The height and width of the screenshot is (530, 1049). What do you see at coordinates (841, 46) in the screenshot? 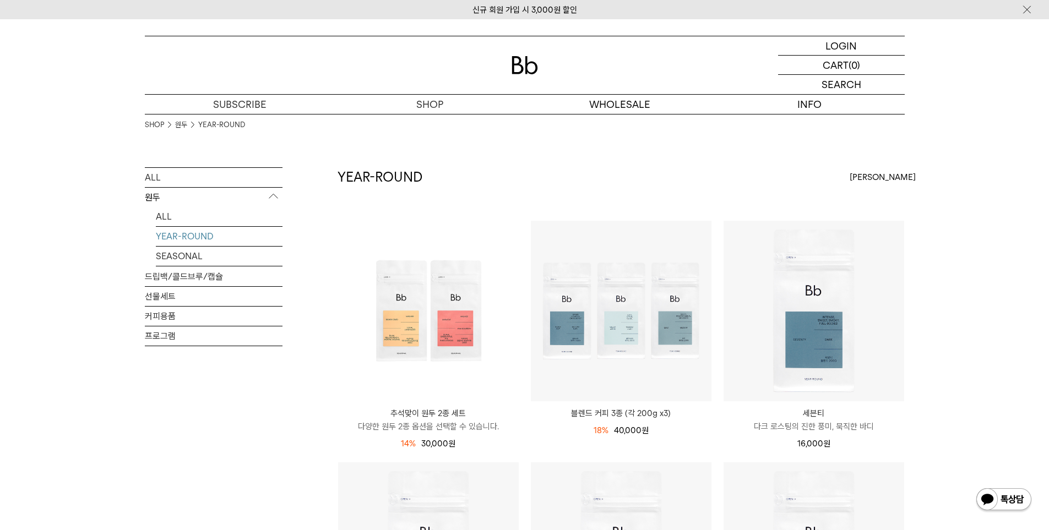
I see `p: LOGIN` at bounding box center [841, 46].